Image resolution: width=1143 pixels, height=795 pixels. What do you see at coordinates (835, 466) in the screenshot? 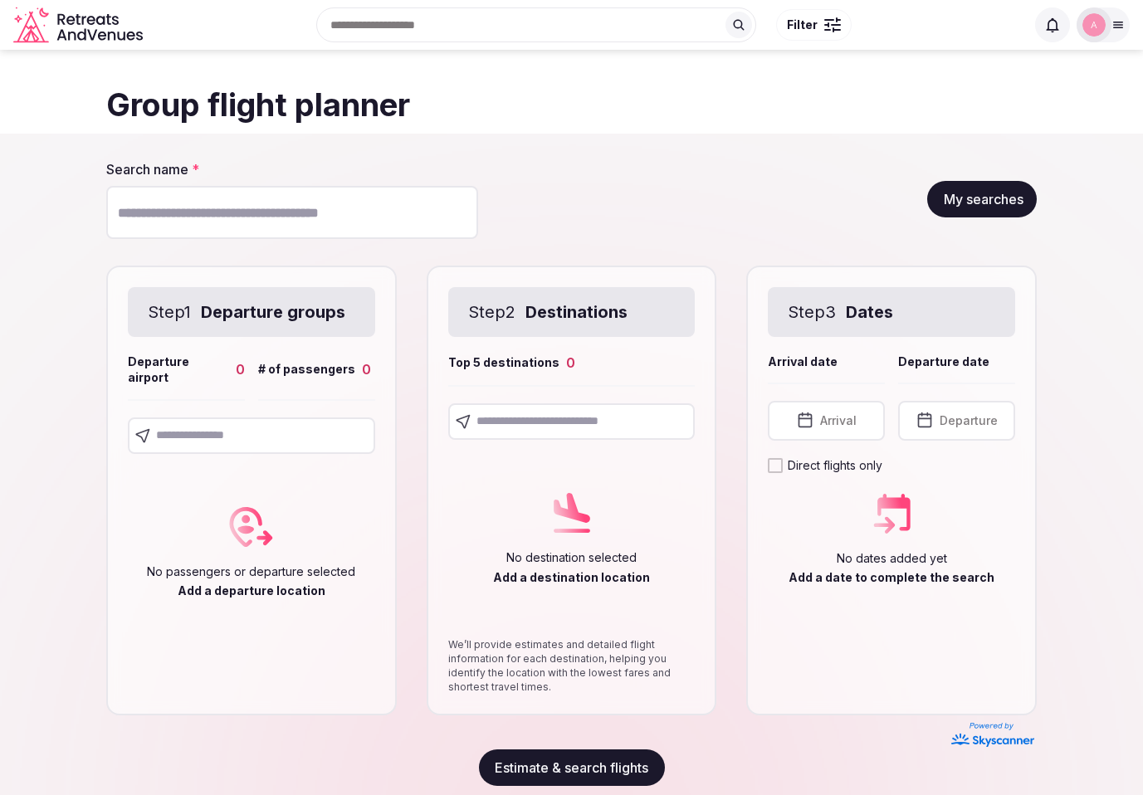
I see `label: Direct flights only` at bounding box center [835, 466].